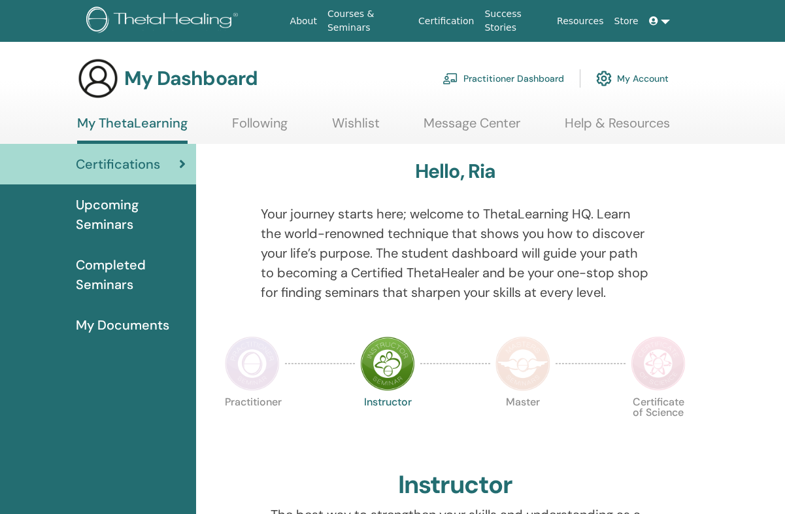 Image resolution: width=785 pixels, height=514 pixels. Describe the element at coordinates (658, 364) in the screenshot. I see `img: Certificate of Science` at that location.